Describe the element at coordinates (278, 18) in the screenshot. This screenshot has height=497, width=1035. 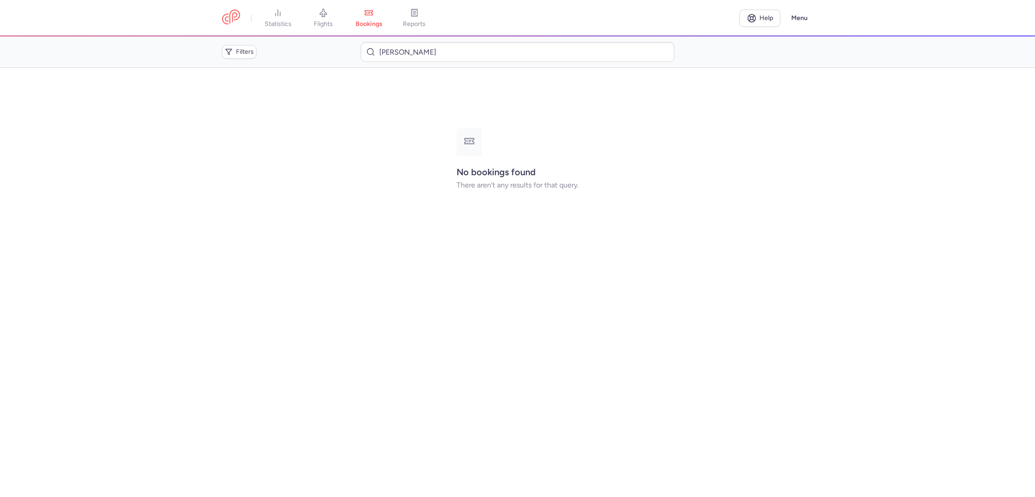
I see `a: statistics` at that location.